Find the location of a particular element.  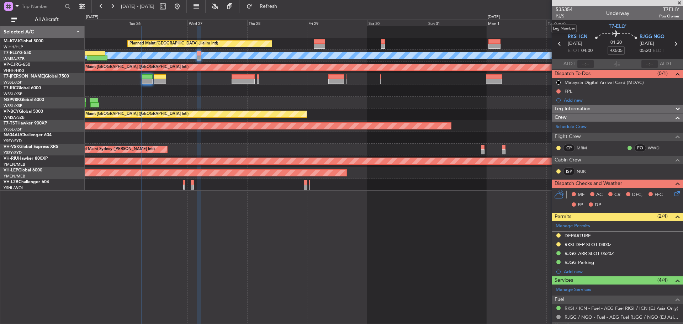

span: VP-BCY is located at coordinates (11, 112).